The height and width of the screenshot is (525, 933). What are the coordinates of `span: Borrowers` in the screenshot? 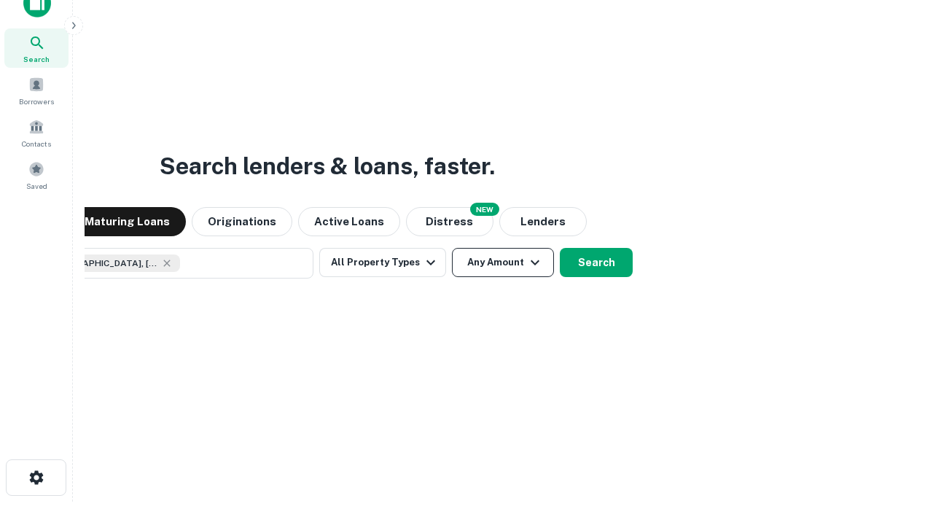 It's located at (36, 101).